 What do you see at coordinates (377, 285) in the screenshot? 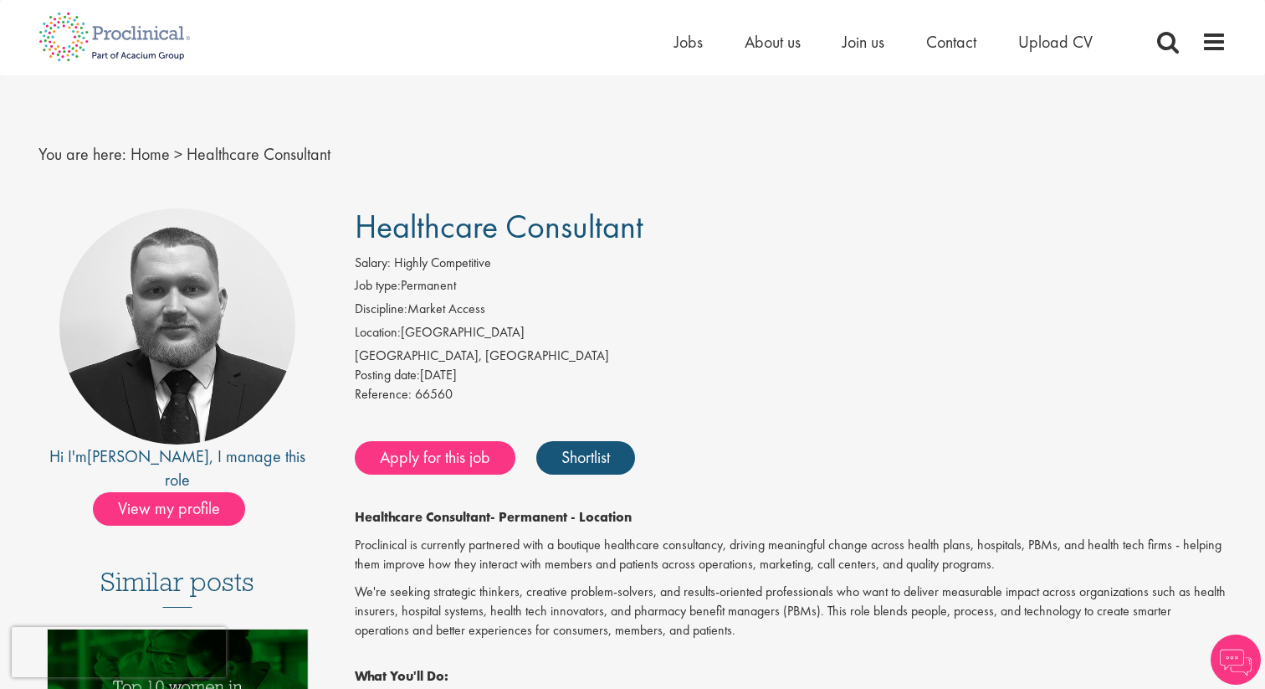
I see `label: Job type:` at bounding box center [377, 285].